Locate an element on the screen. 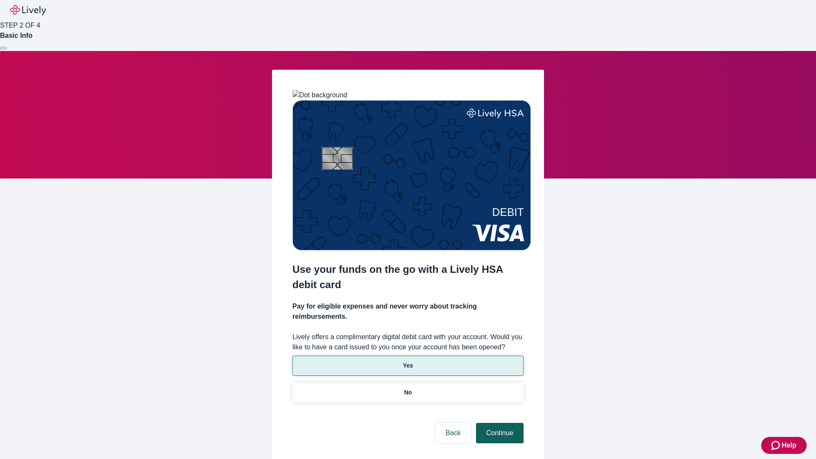 This screenshot has width=816, height=459. h4: Pay for eligible expenses and never worry about tracking reimbursements. is located at coordinates (408, 312).